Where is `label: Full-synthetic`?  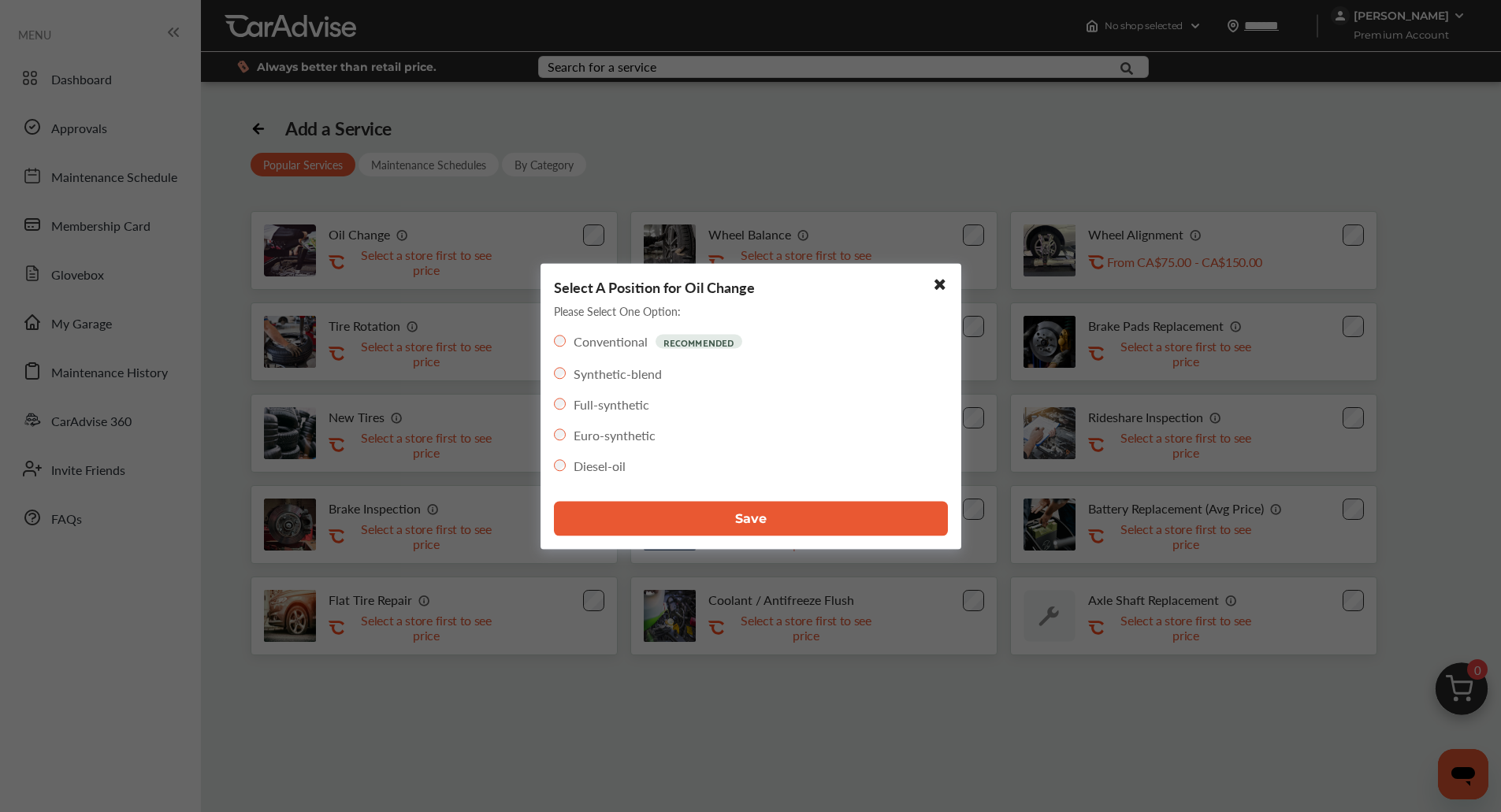 label: Full-synthetic is located at coordinates (612, 403).